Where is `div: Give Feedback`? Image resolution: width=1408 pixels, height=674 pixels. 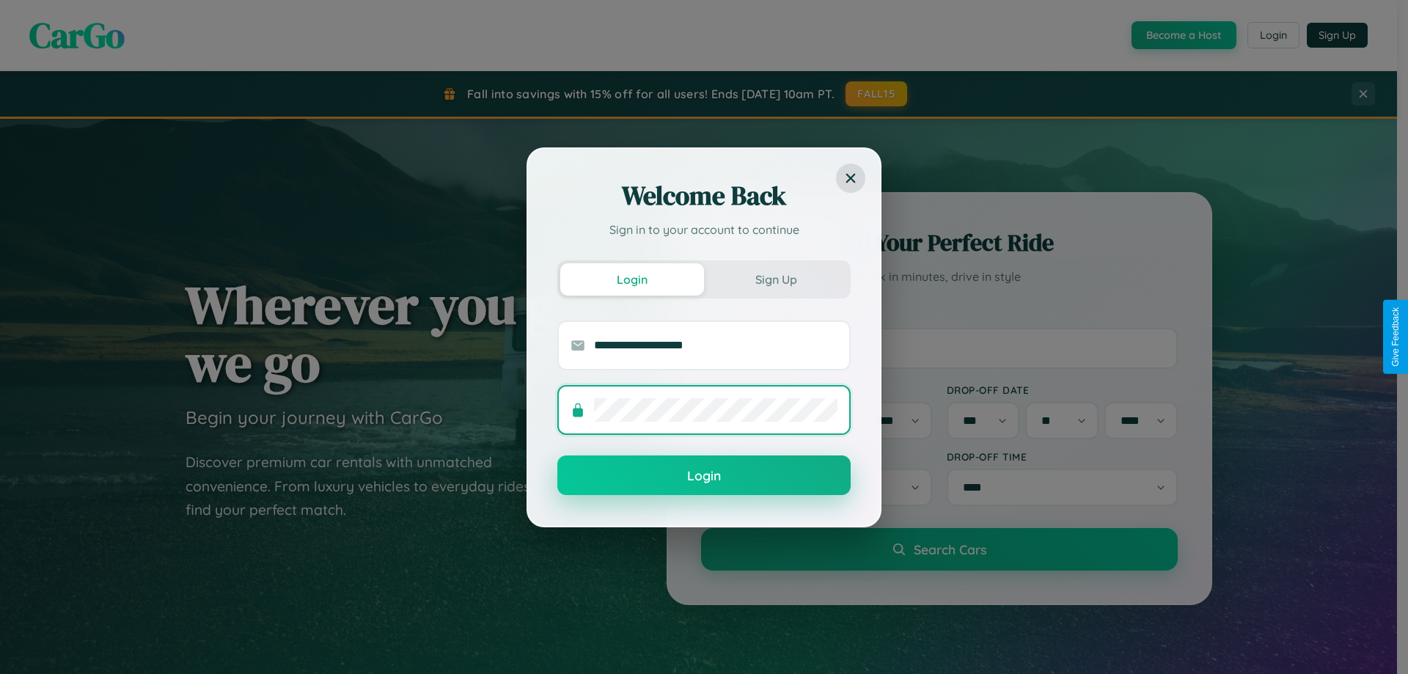 div: Give Feedback is located at coordinates (1395, 337).